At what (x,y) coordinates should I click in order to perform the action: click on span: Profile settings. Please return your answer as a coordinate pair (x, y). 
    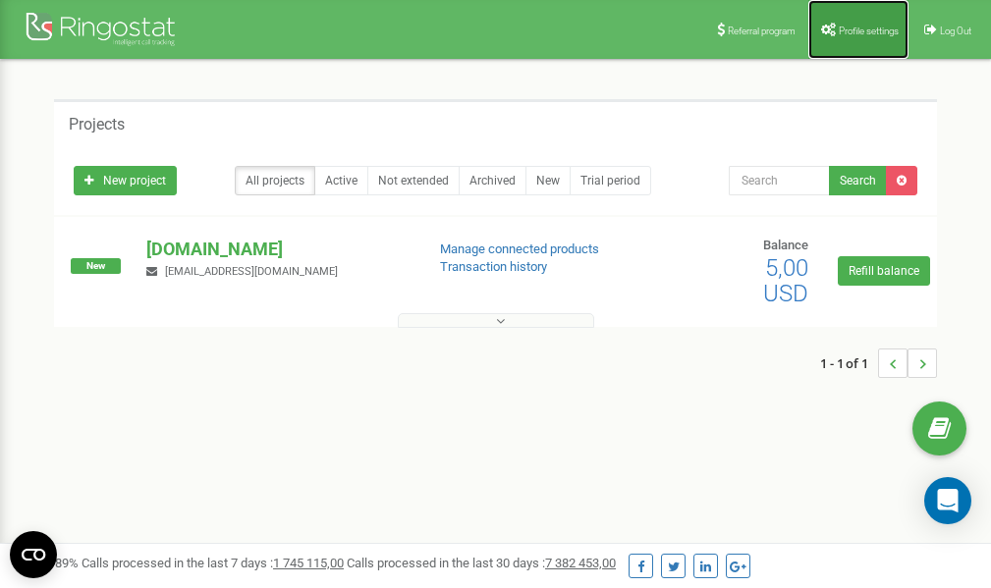
    Looking at the image, I should click on (868, 30).